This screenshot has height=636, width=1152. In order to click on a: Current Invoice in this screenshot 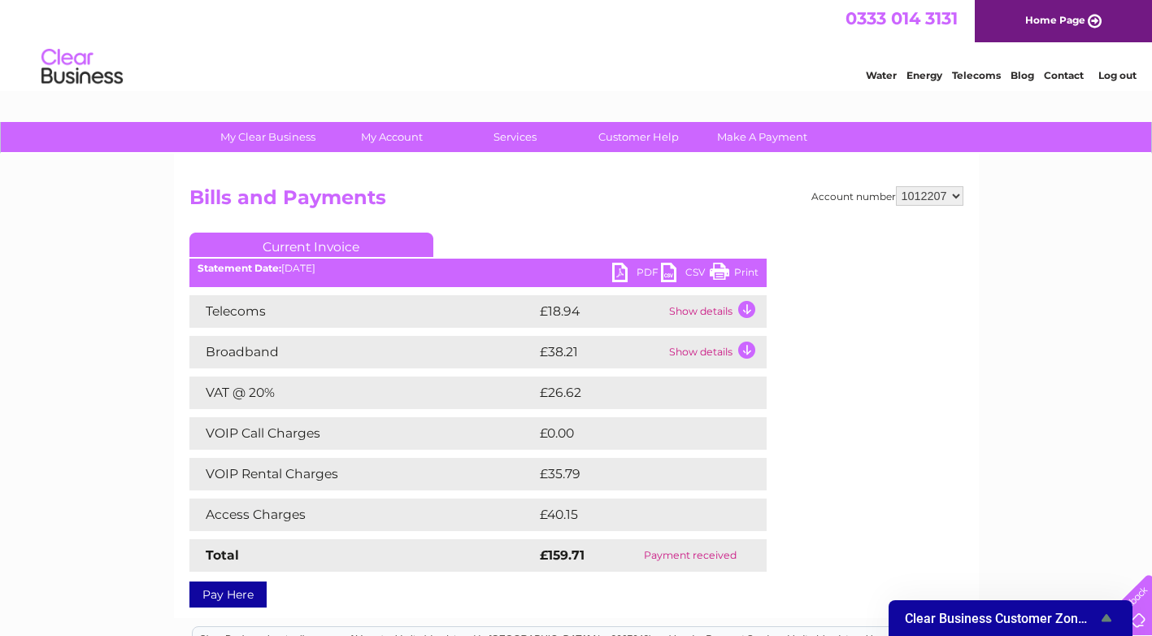, I will do `click(311, 245)`.